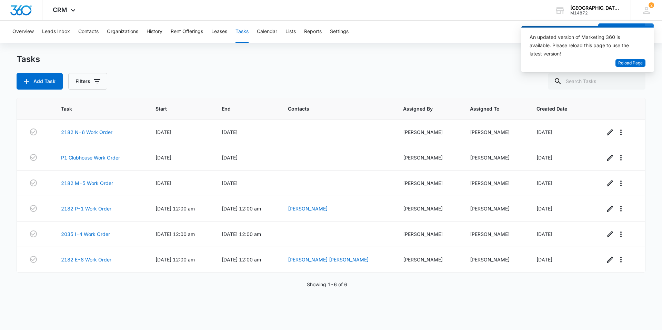 The image size is (662, 330). I want to click on span: Created Date, so click(557, 109).